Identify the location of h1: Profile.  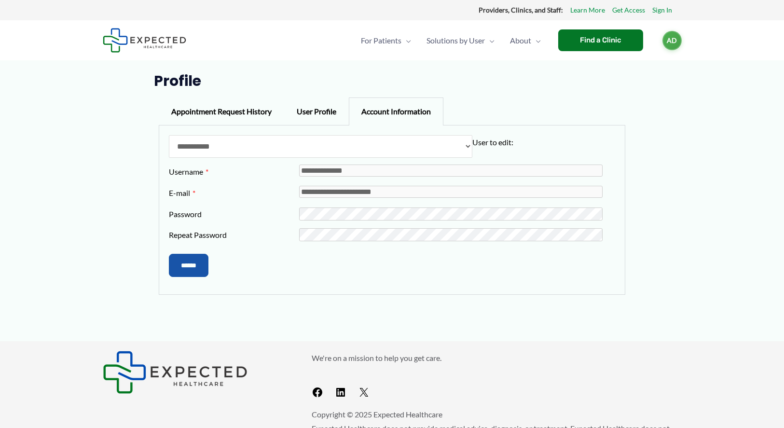
(392, 81).